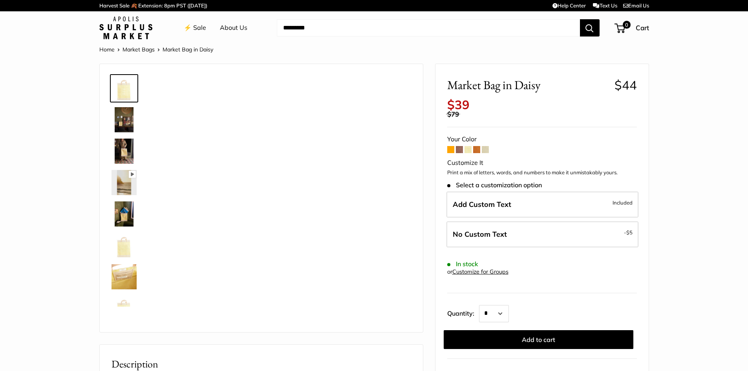  I want to click on label: Leave Blank, so click(542, 234).